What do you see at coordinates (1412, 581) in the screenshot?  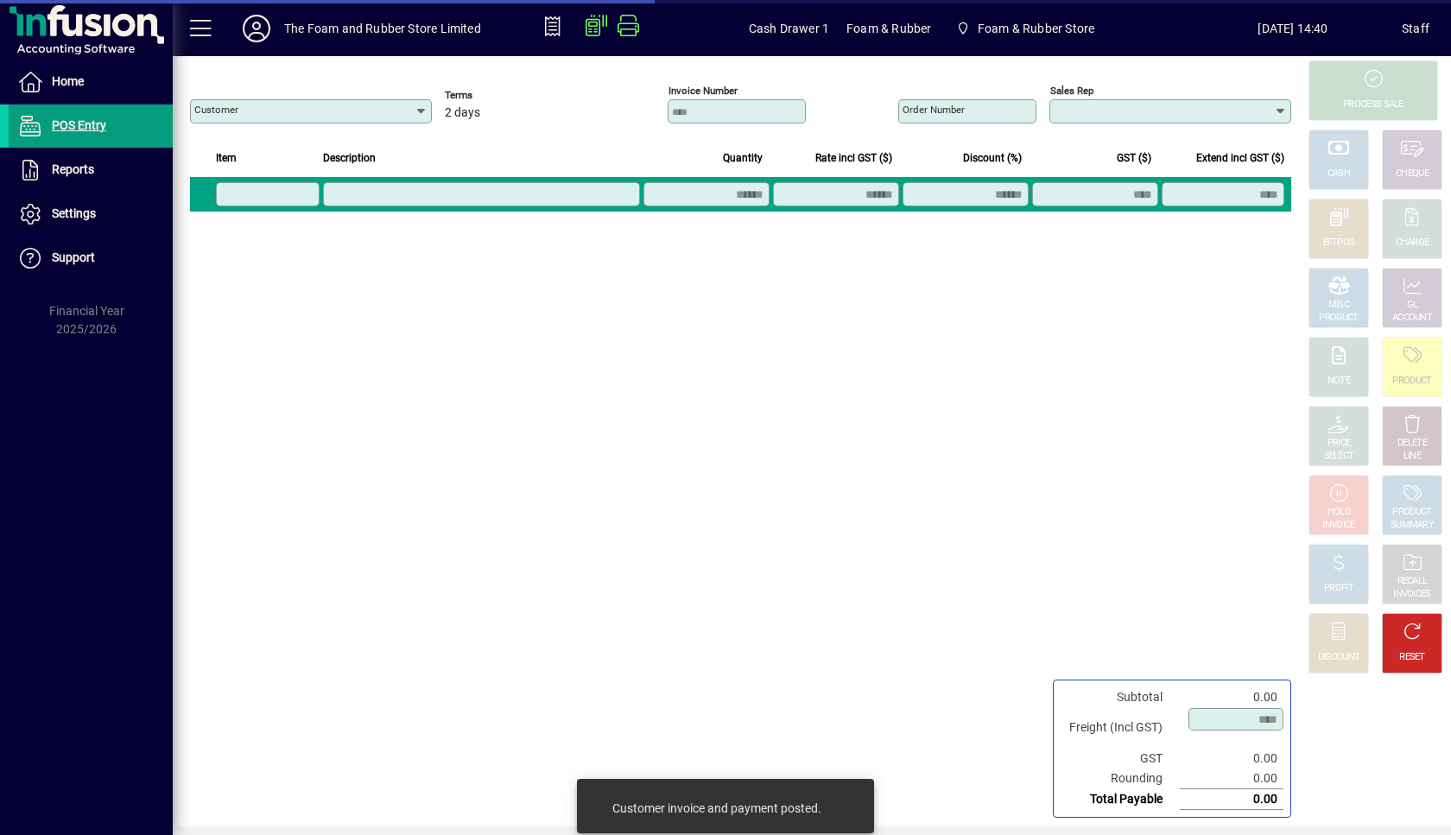 I see `div: RECALL` at bounding box center [1412, 581].